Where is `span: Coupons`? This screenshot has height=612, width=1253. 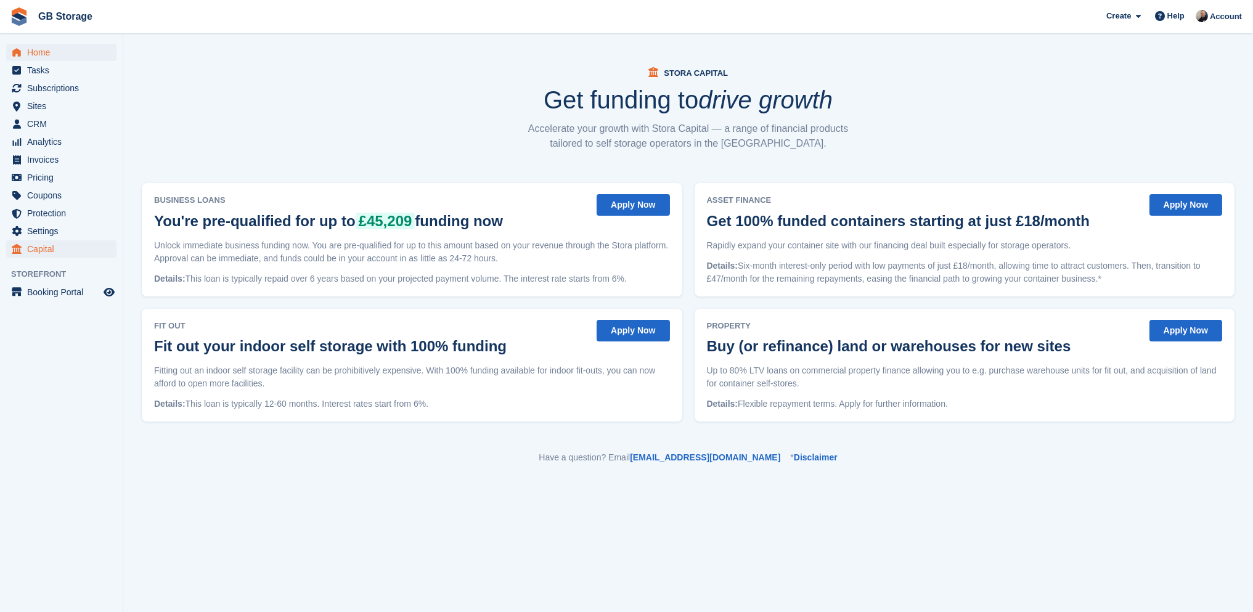 span: Coupons is located at coordinates (64, 195).